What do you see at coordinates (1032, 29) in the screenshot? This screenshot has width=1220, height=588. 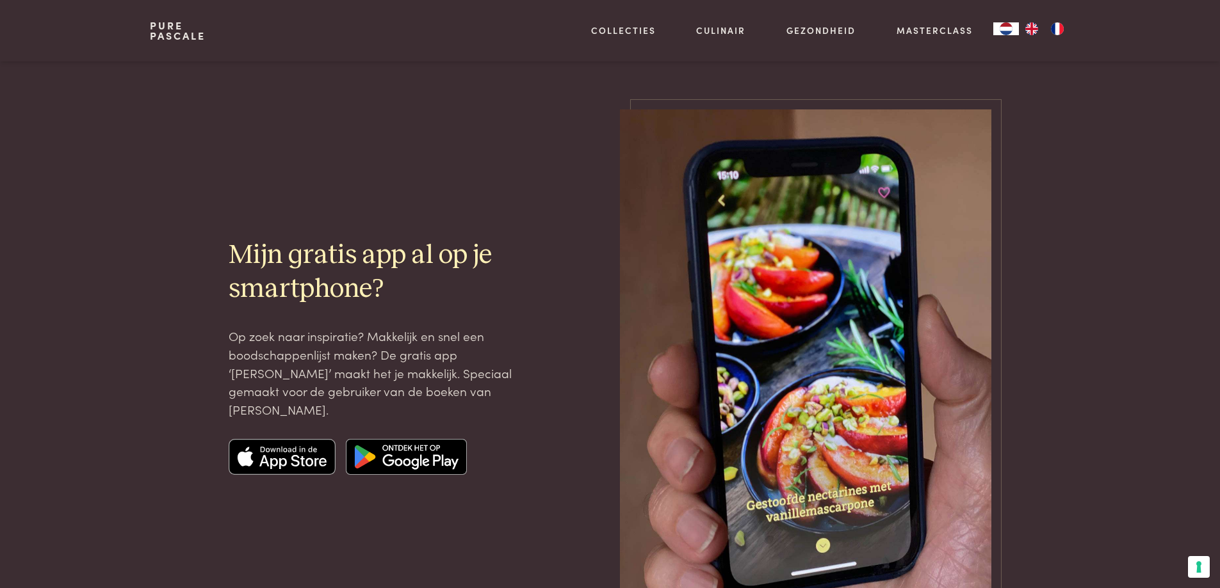 I see `aside: Language selected: Nederlands` at bounding box center [1032, 29].